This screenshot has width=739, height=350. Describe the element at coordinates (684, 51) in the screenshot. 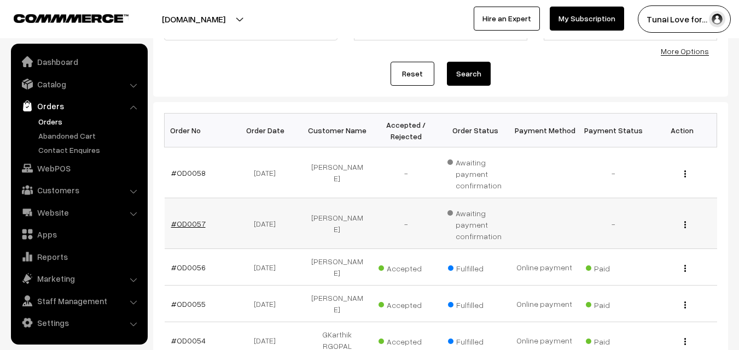

I see `a: More Options` at that location.